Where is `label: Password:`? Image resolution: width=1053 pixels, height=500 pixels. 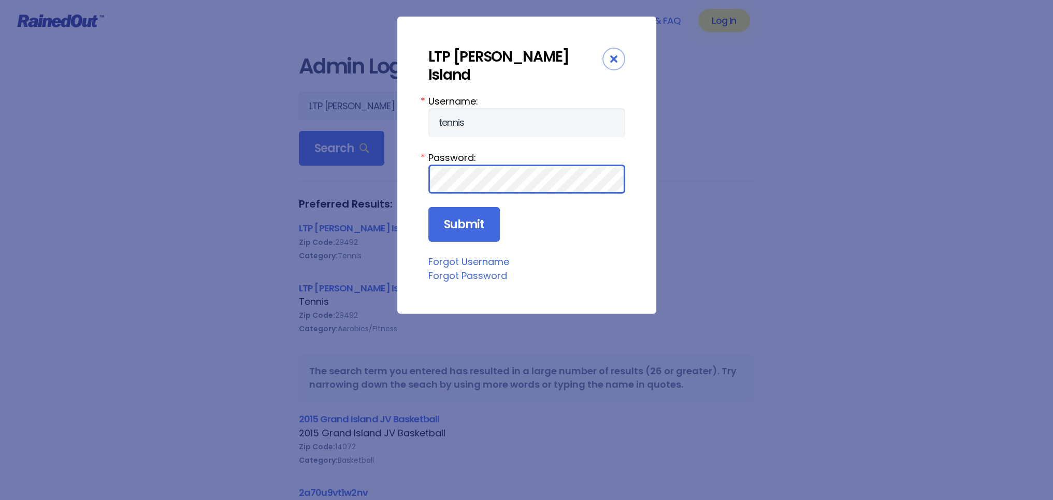
label: Password: is located at coordinates (527, 157).